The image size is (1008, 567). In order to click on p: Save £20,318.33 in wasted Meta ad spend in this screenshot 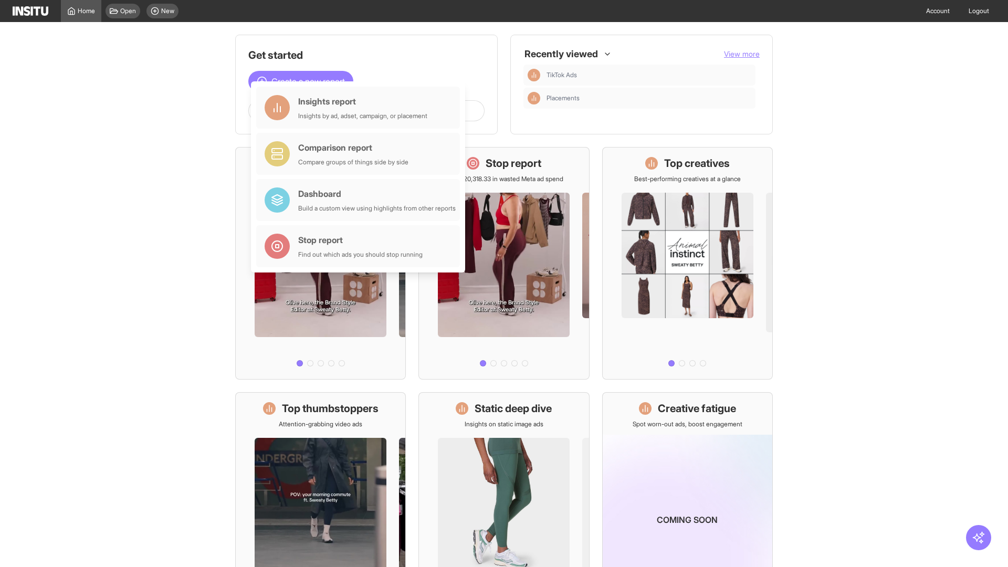, I will do `click(504, 179)`.